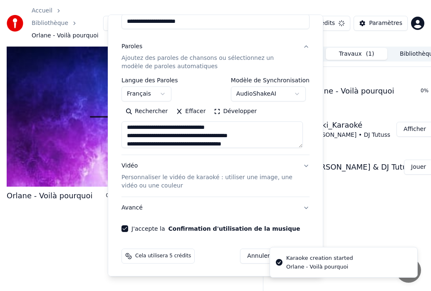 Image resolution: width=431 pixels, height=291 pixels. Describe the element at coordinates (235, 111) in the screenshot. I see `button: Développer` at that location.